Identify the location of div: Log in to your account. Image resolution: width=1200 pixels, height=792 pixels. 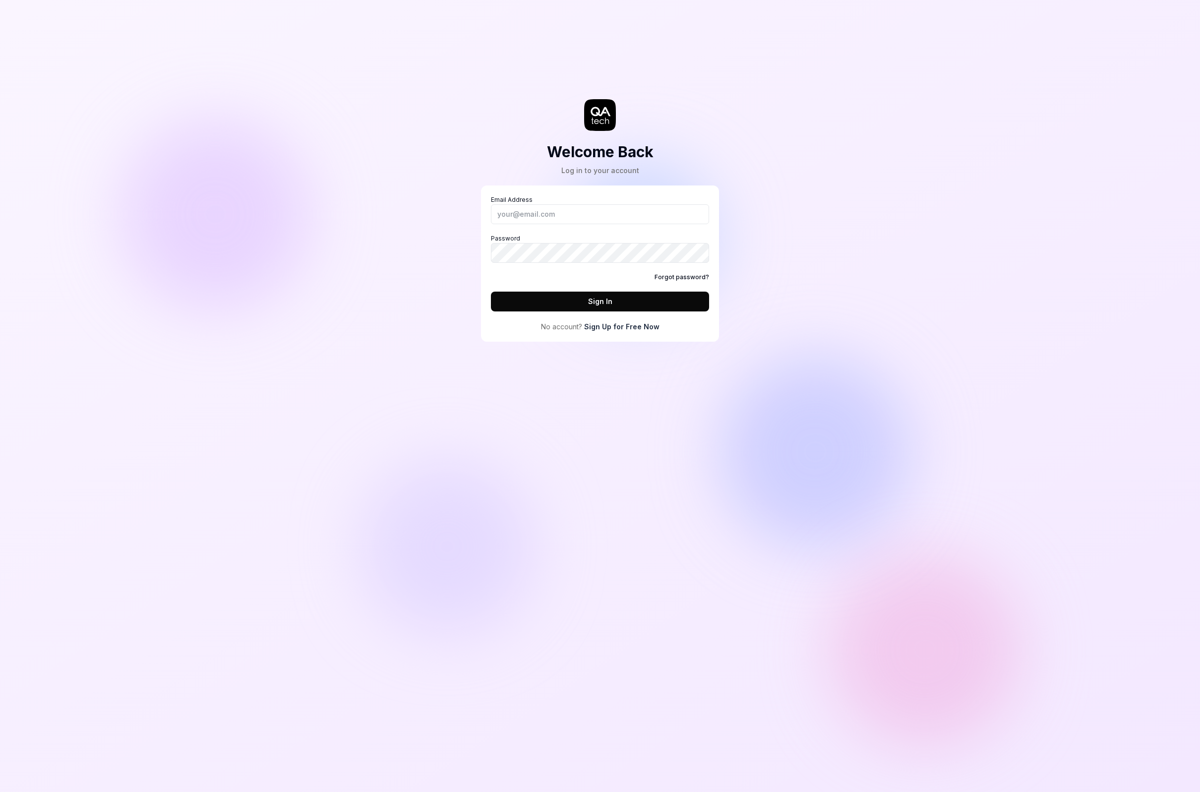
(600, 170).